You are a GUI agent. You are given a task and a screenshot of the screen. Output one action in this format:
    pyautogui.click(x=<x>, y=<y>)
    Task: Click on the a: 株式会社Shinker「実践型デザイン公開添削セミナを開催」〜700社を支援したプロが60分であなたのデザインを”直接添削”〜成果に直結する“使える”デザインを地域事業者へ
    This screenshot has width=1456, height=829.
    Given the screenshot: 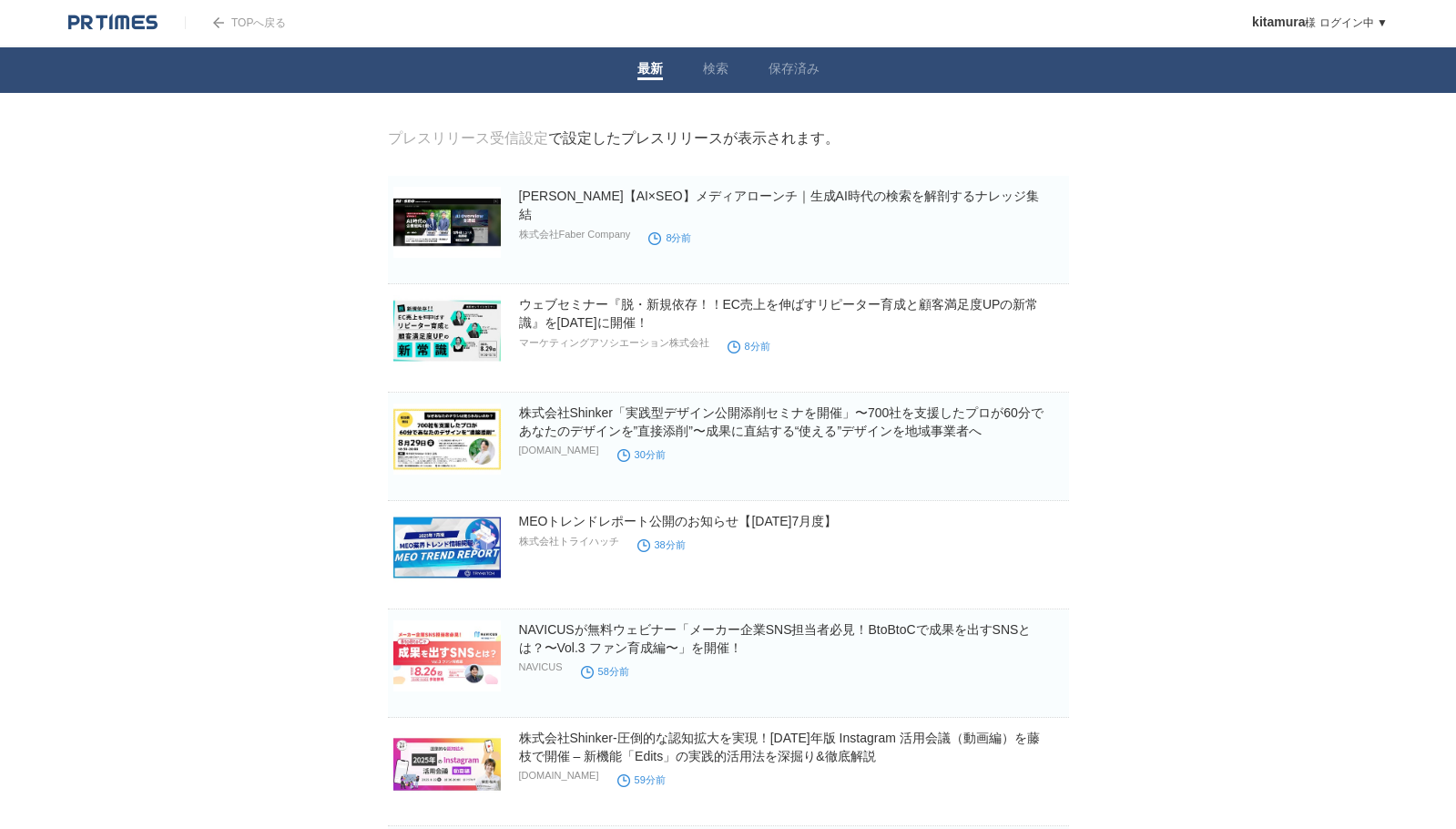 What is the action you would take?
    pyautogui.click(x=781, y=421)
    